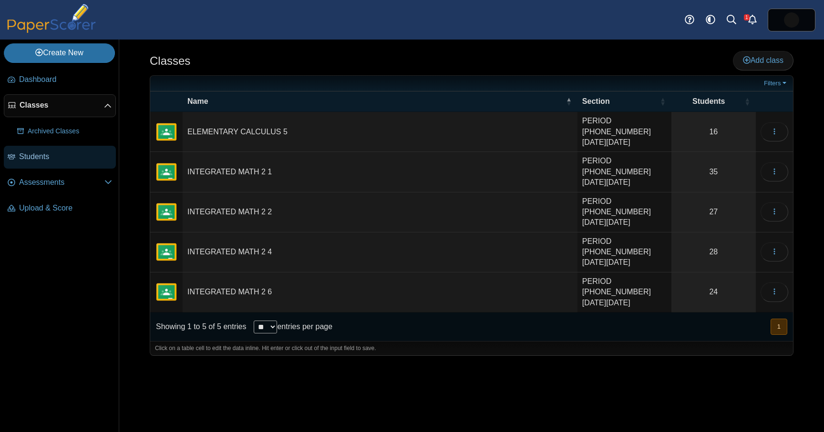 The image size is (824, 432). Describe the element at coordinates (596, 101) in the screenshot. I see `span: Section` at that location.